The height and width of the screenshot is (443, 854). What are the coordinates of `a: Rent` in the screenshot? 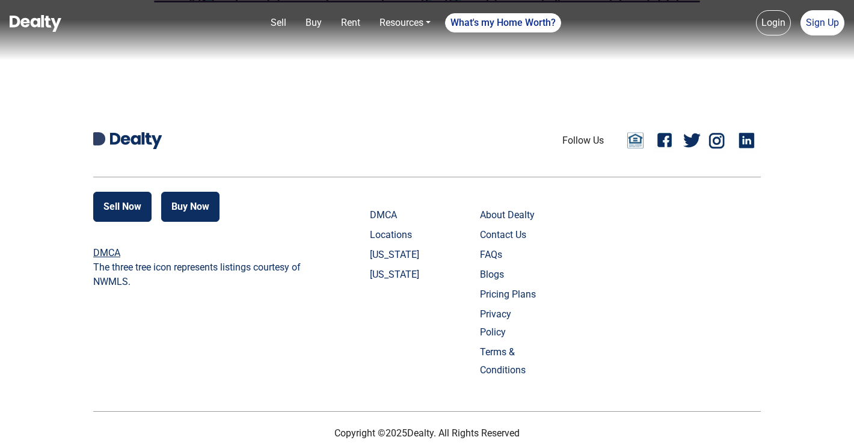 It's located at (351, 23).